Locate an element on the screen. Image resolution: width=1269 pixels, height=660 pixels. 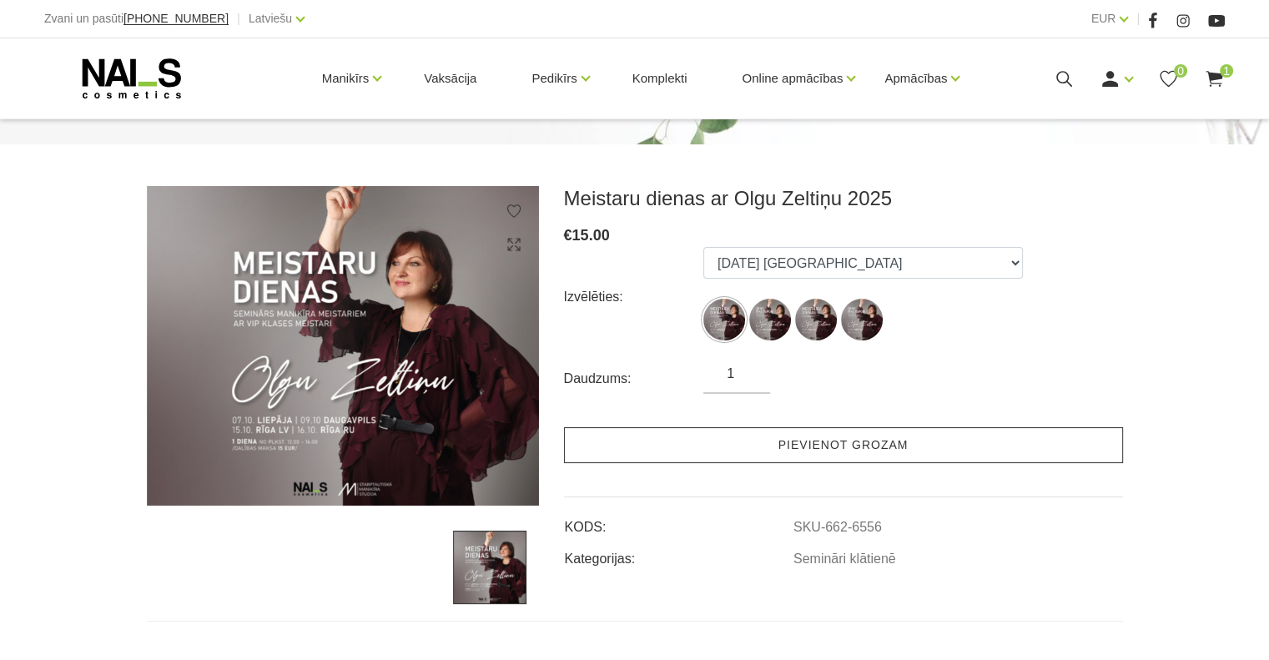
a: Apmācības is located at coordinates (915, 78).